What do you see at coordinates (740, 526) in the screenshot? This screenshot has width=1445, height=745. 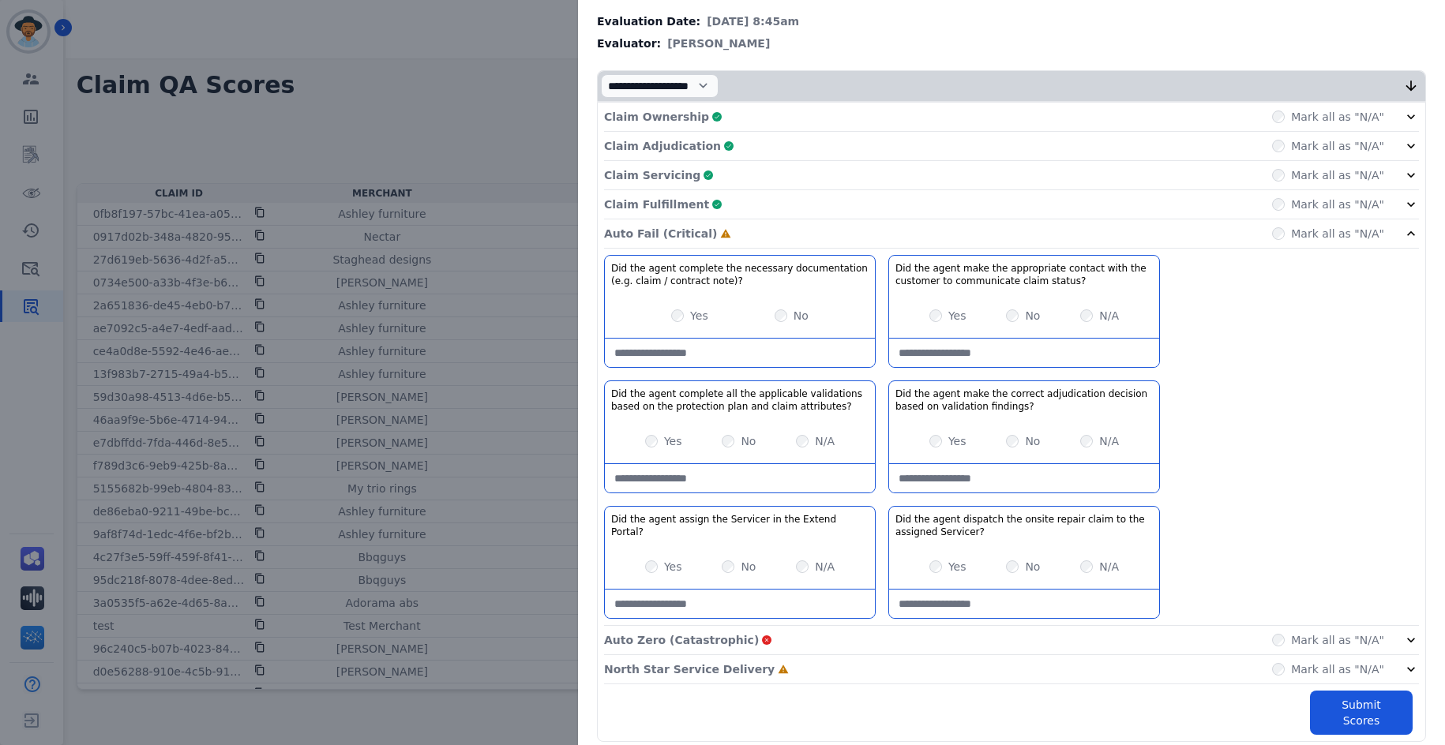 I see `h3: Did the agent assign the Servicer in the Extend Portal?` at bounding box center [740, 526].